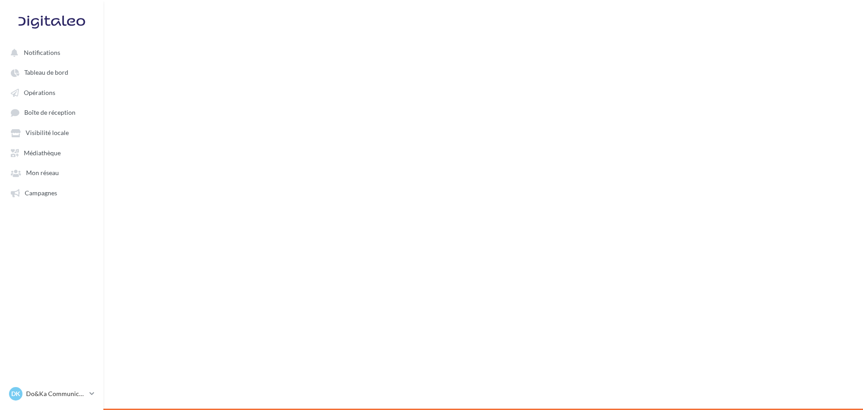  What do you see at coordinates (16, 394) in the screenshot?
I see `span: DK` at bounding box center [16, 394].